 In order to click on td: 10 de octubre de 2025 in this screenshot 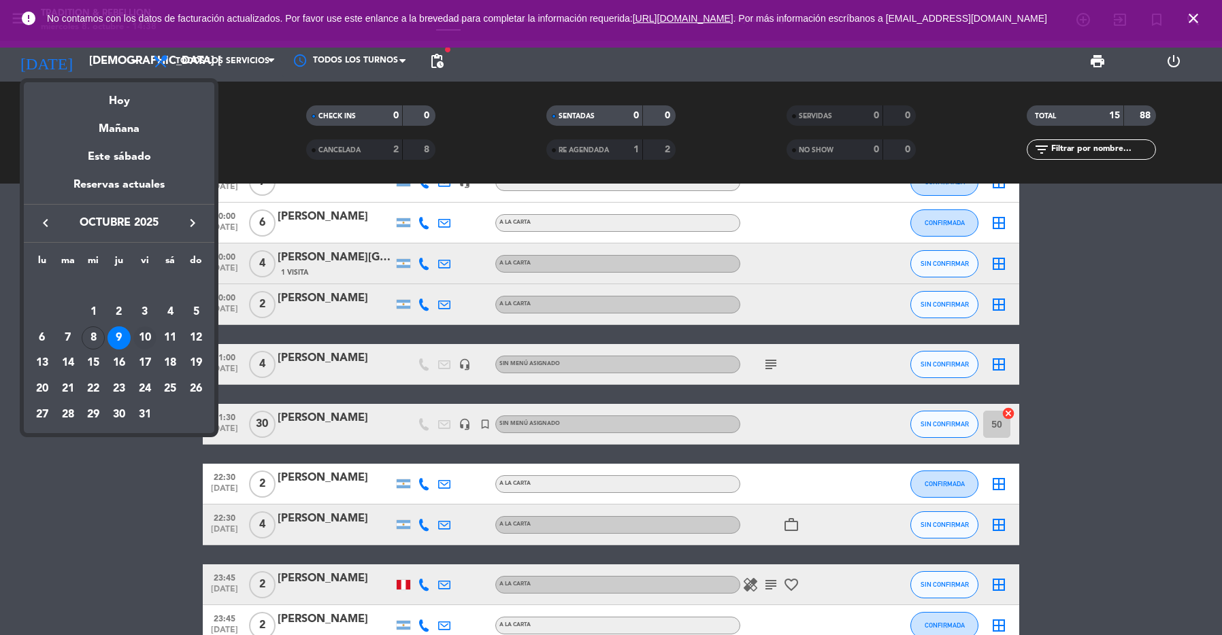, I will do `click(145, 338)`.